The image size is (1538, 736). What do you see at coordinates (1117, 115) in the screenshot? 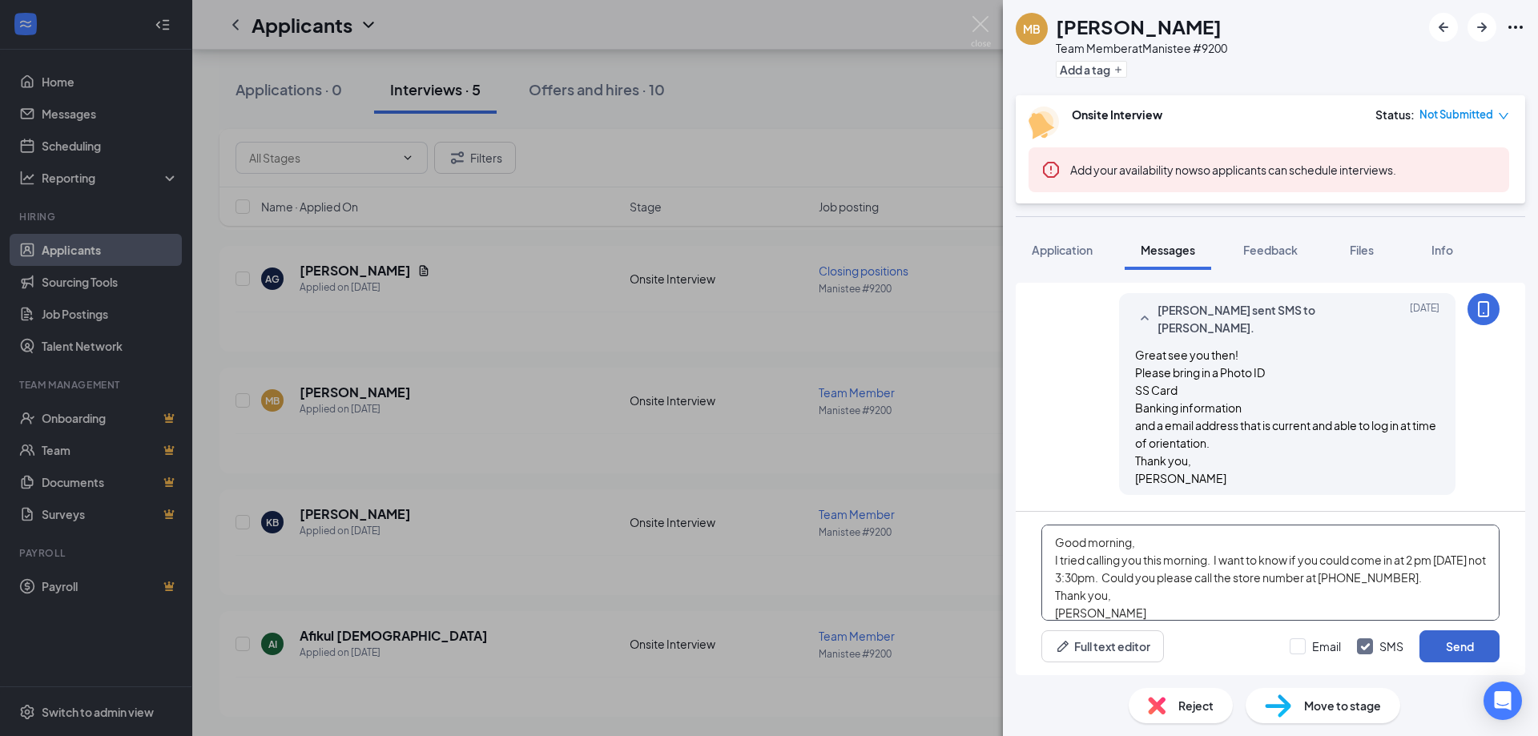
I see `b: Onsite Interview` at bounding box center [1117, 115].